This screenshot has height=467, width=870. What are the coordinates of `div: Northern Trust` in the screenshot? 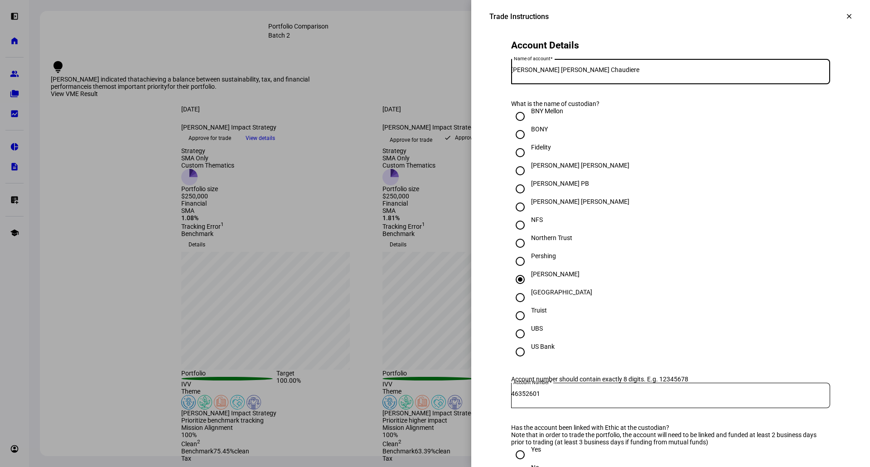 It's located at (552, 238).